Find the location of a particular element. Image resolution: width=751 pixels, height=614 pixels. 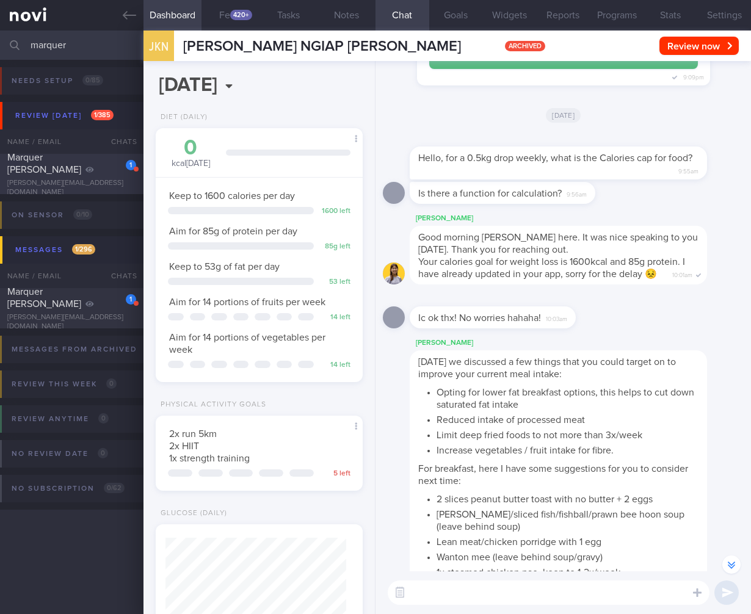

span: 0 / 62 is located at coordinates (114, 488).